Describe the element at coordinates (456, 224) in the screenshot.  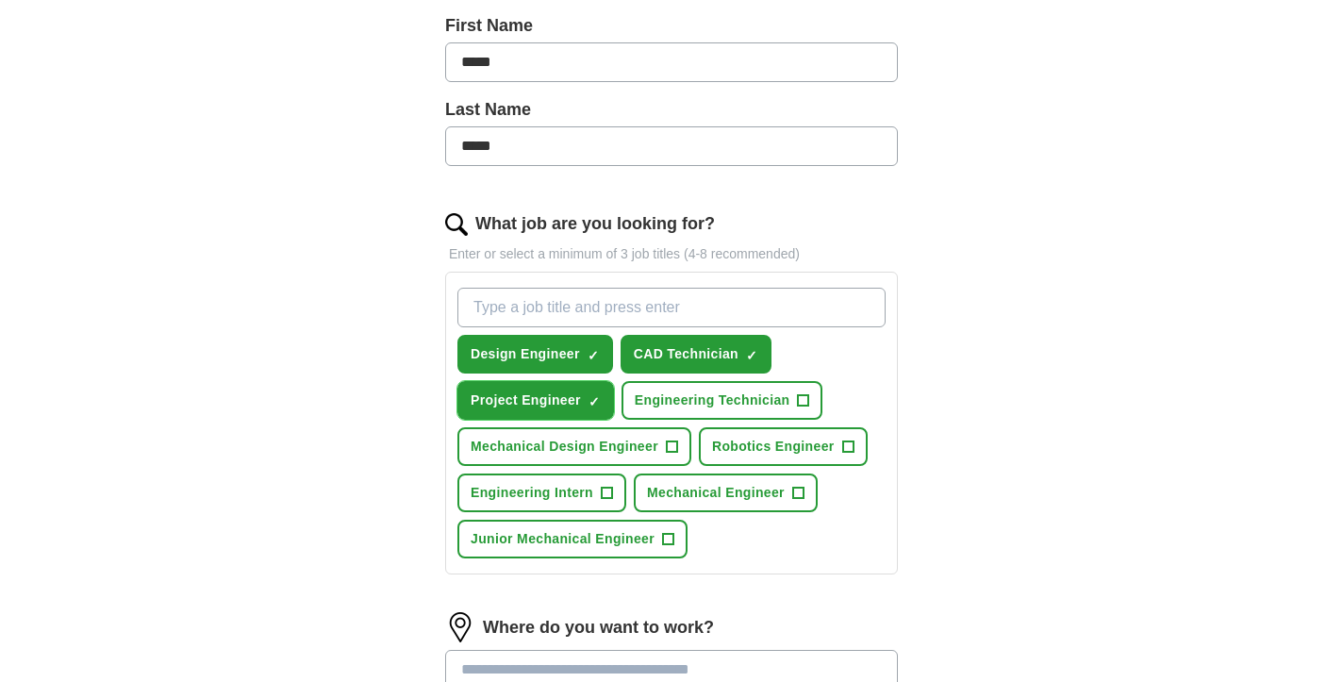
I see `img: search.png` at that location.